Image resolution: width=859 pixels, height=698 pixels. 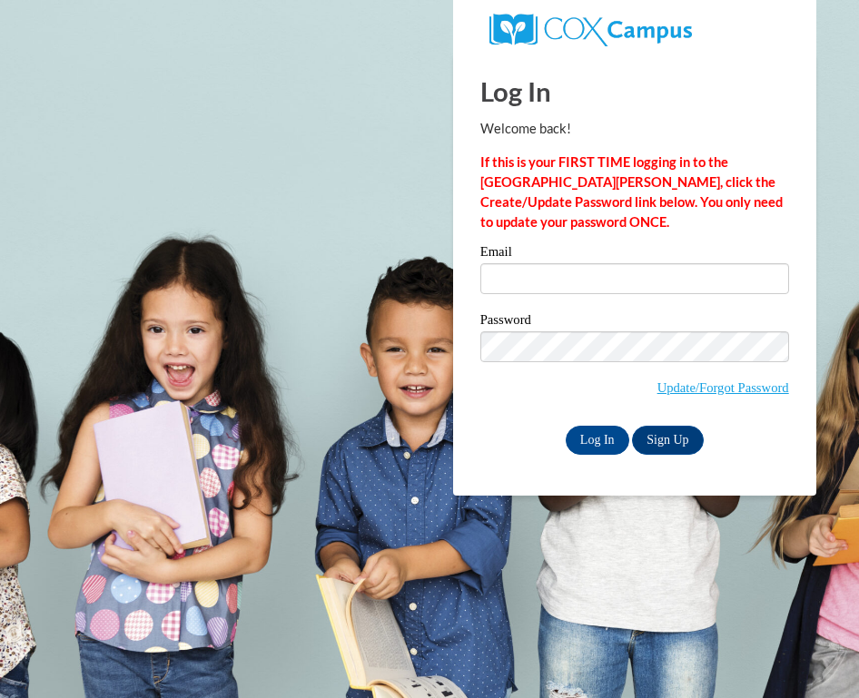 What do you see at coordinates (634, 91) in the screenshot?
I see `h1: Log In` at bounding box center [634, 91].